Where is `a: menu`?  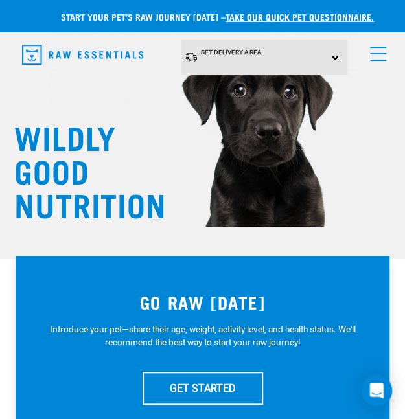
a: menu is located at coordinates (375, 51).